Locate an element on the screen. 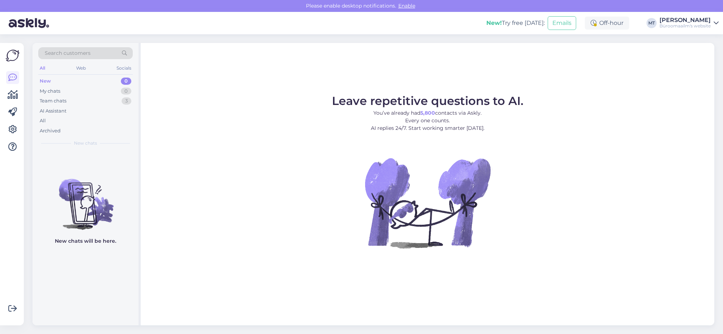 This screenshot has height=334, width=723. b: 5,800 is located at coordinates (427, 113).